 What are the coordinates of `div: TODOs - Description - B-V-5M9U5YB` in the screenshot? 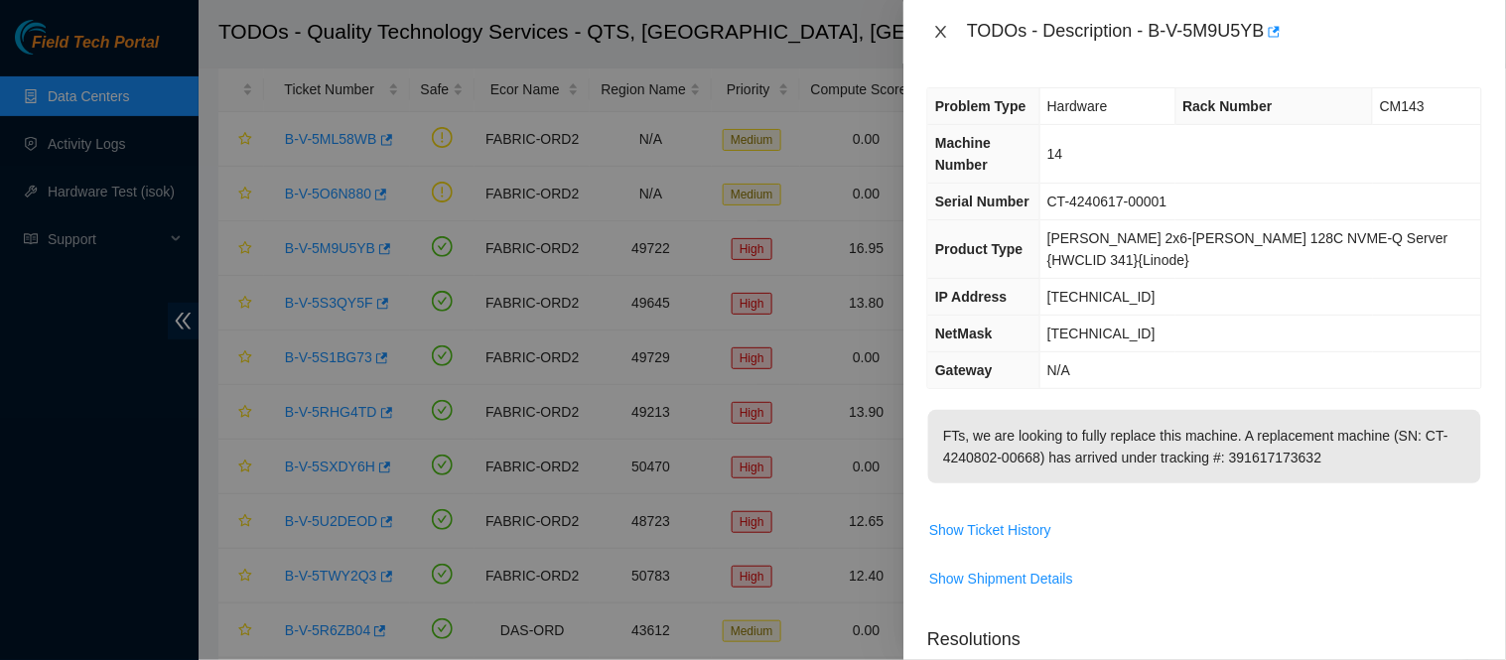 It's located at (1224, 32).